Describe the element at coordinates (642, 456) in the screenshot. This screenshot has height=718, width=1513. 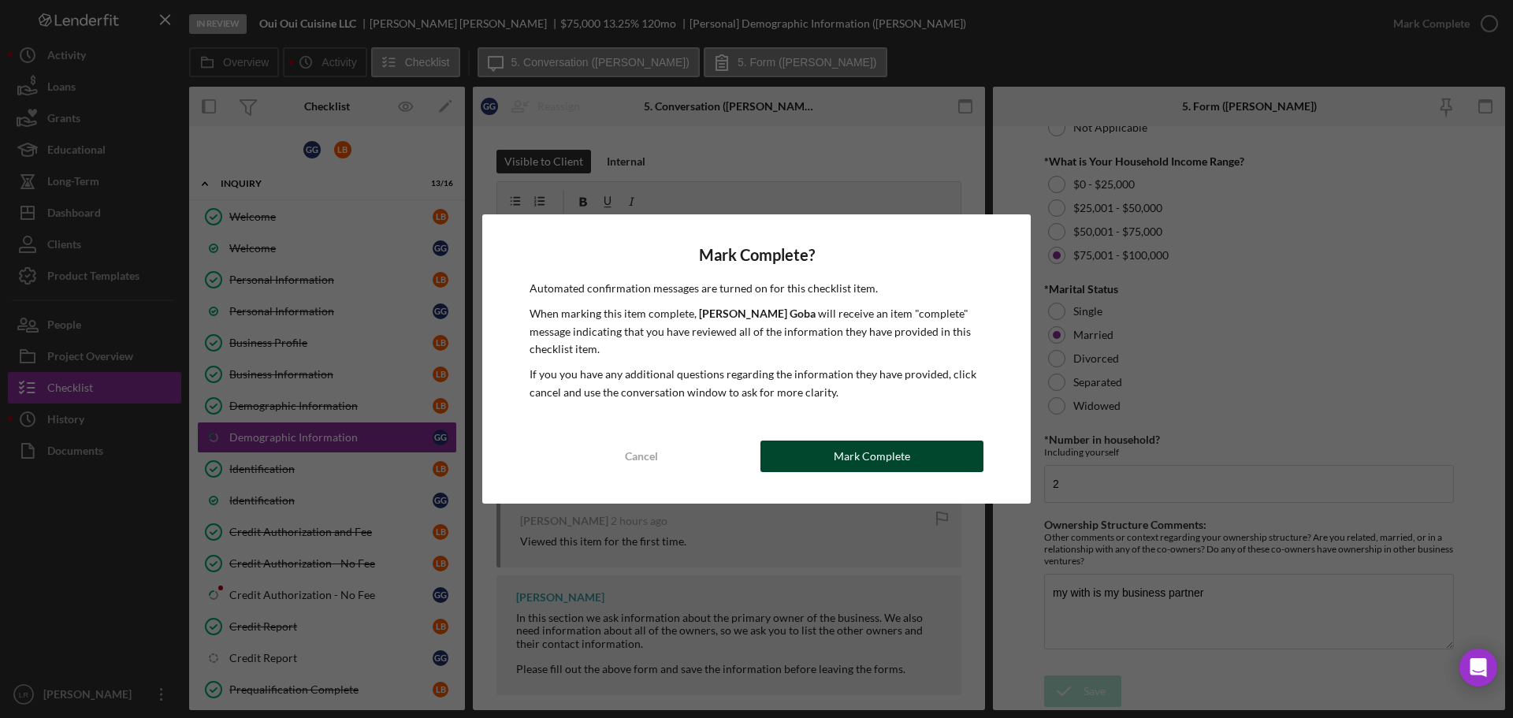
I see `div: Cancel` at that location.